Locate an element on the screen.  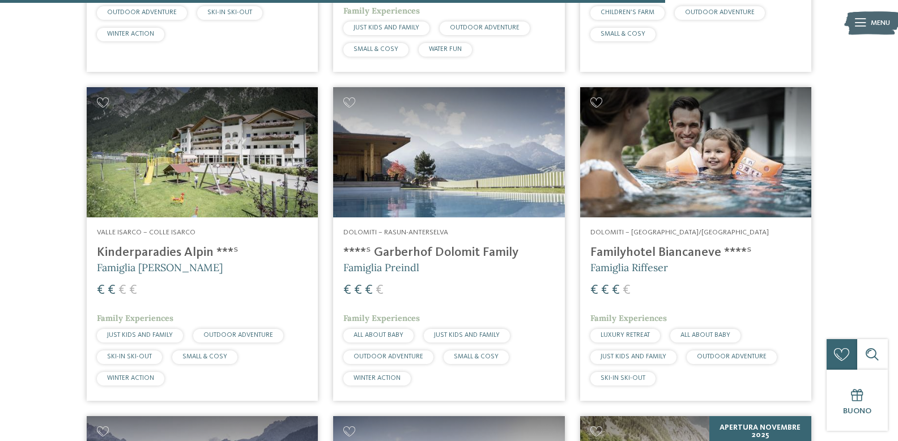
span: Famiglia Riffeser is located at coordinates (629, 267).